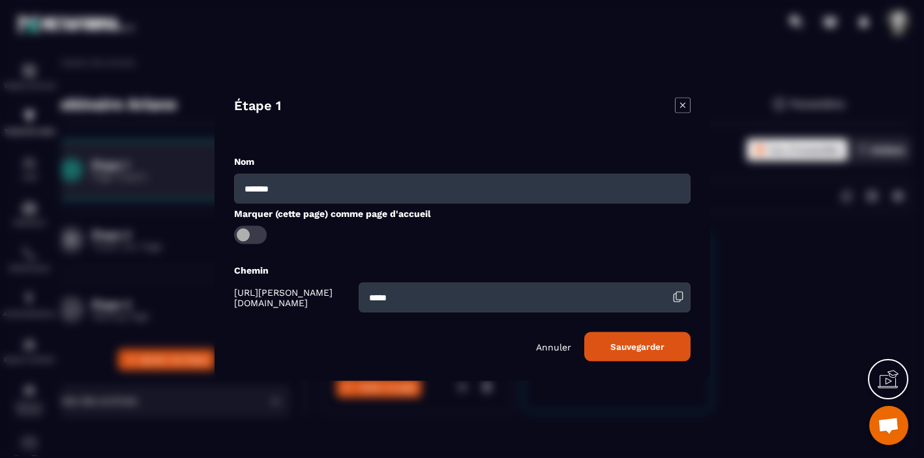  What do you see at coordinates (251, 270) in the screenshot?
I see `label: Chemin` at bounding box center [251, 270].